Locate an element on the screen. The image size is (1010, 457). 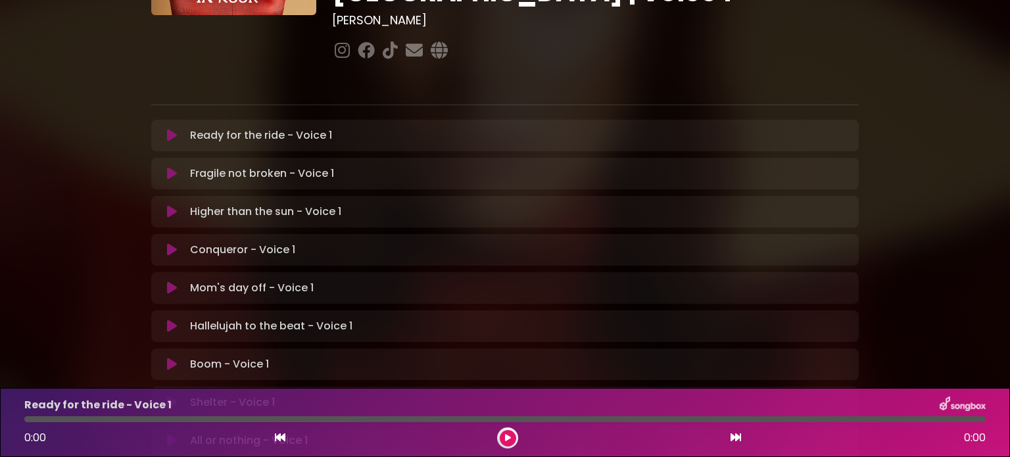
p: Conqueror - Voice 1 is located at coordinates (243, 250).